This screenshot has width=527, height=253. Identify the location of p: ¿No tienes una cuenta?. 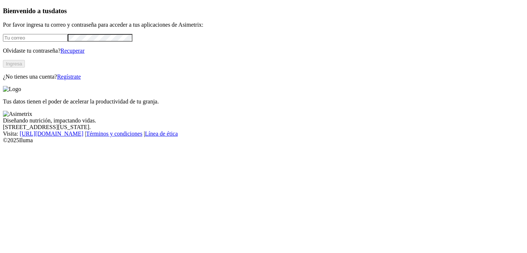
(264, 77).